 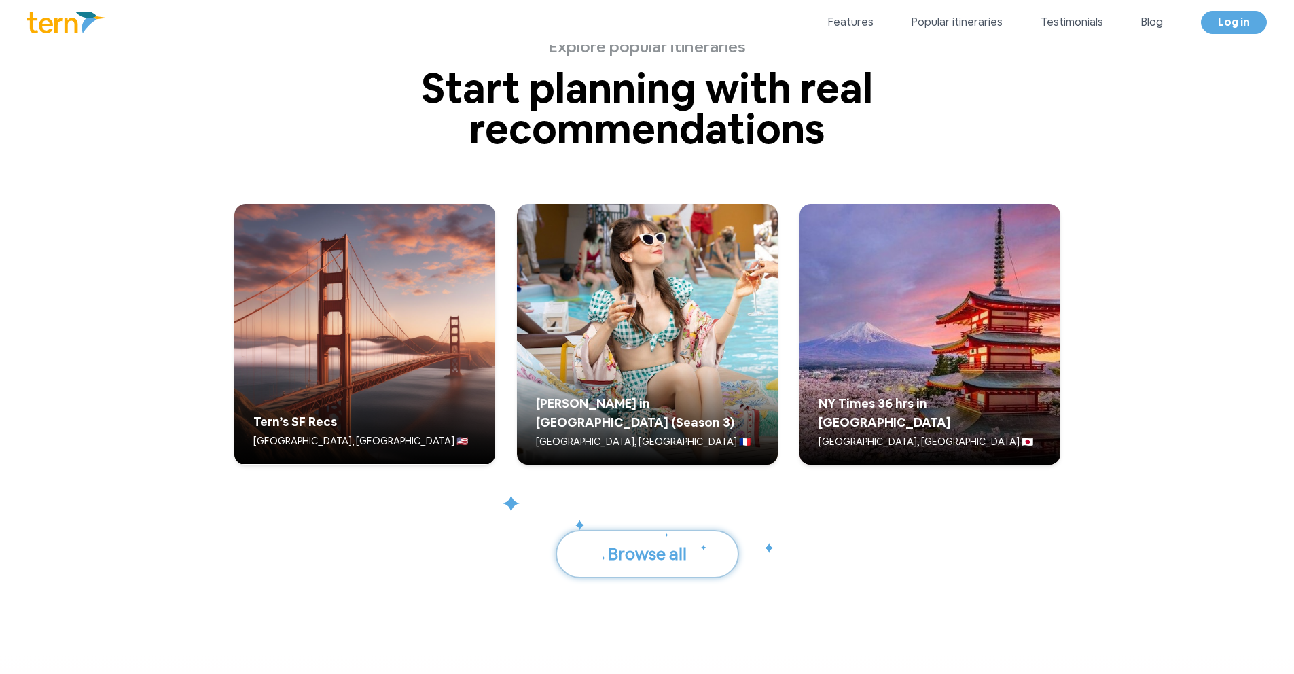 What do you see at coordinates (1152, 22) in the screenshot?
I see `a: Blog` at bounding box center [1152, 22].